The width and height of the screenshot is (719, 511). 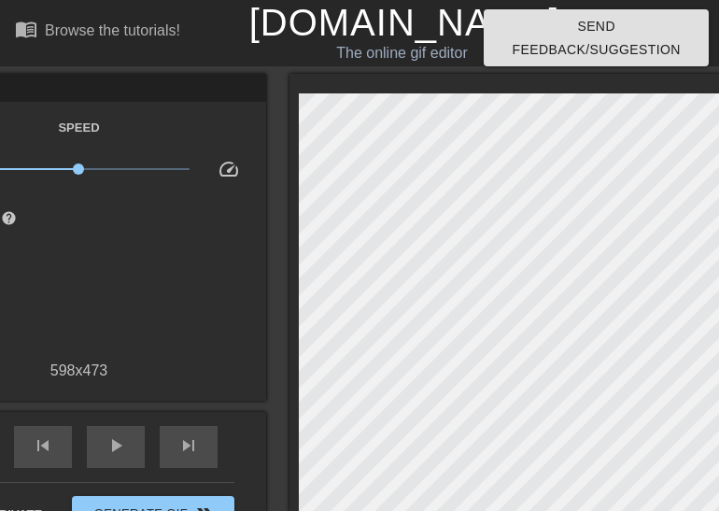 I want to click on label: Speed, so click(x=78, y=128).